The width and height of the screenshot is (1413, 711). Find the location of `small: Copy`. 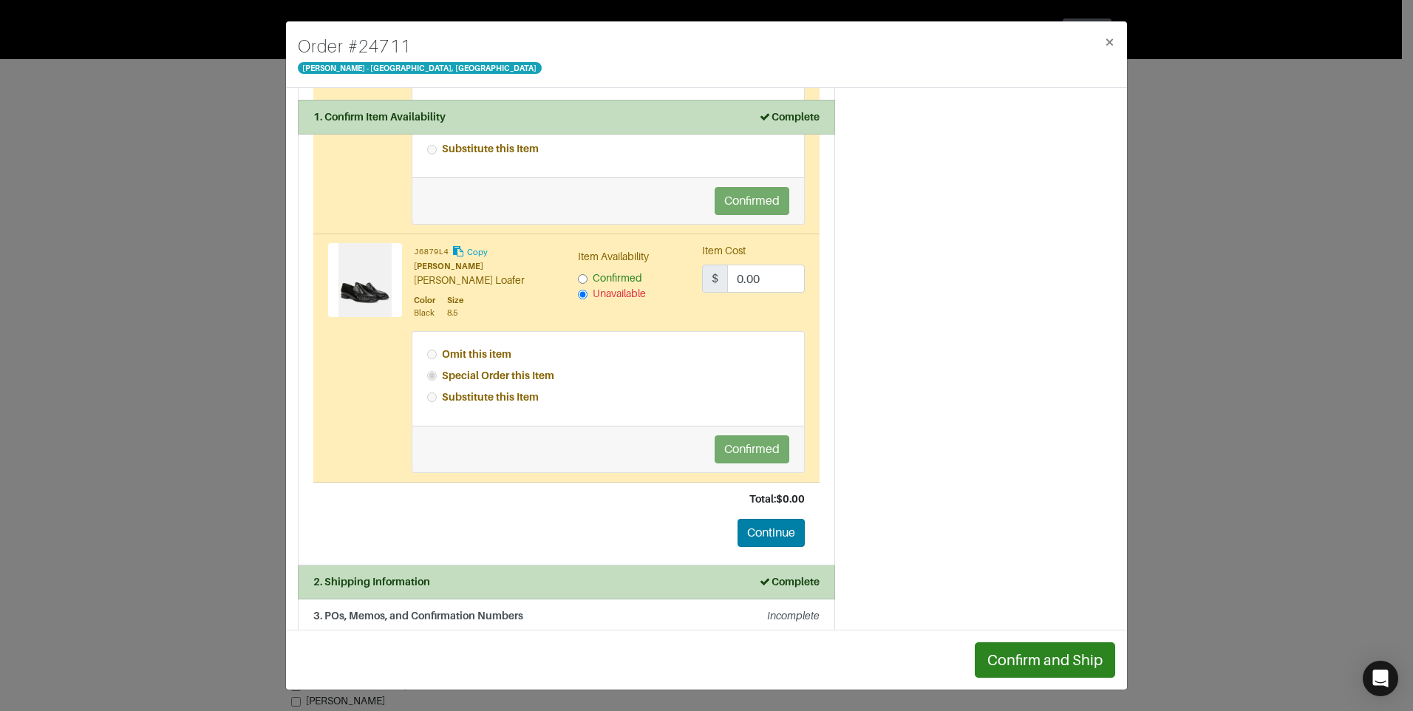

small: Copy is located at coordinates (477, 252).